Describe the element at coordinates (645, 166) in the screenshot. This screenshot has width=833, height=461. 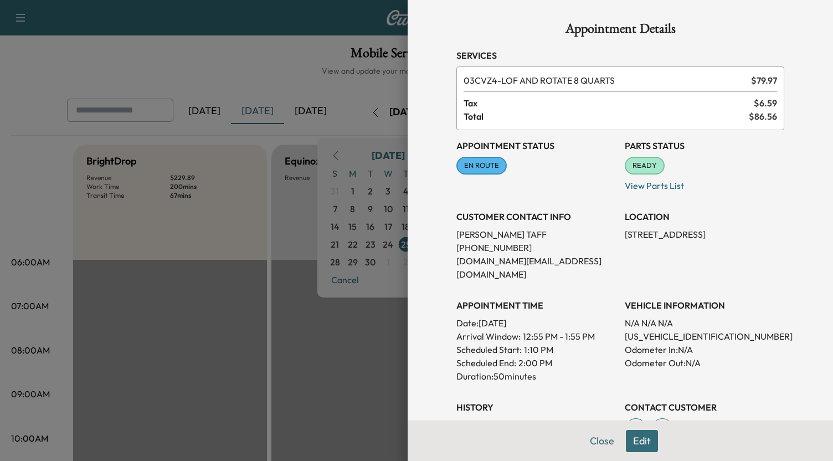
I see `span: READY` at that location.